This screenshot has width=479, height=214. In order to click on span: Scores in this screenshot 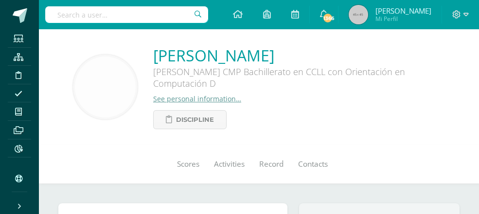, I will do `click(188, 163)`.